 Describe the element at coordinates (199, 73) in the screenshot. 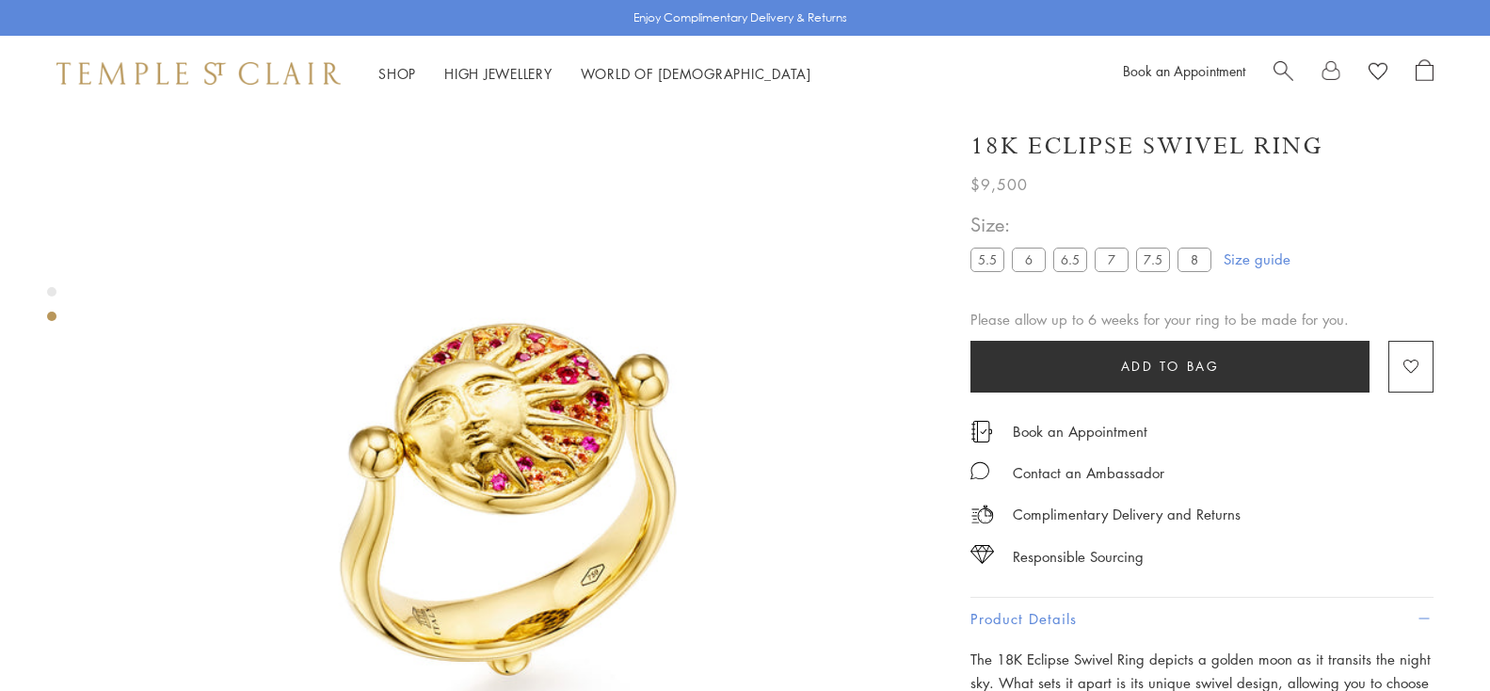

I see `img: Temple St. Clair` at that location.